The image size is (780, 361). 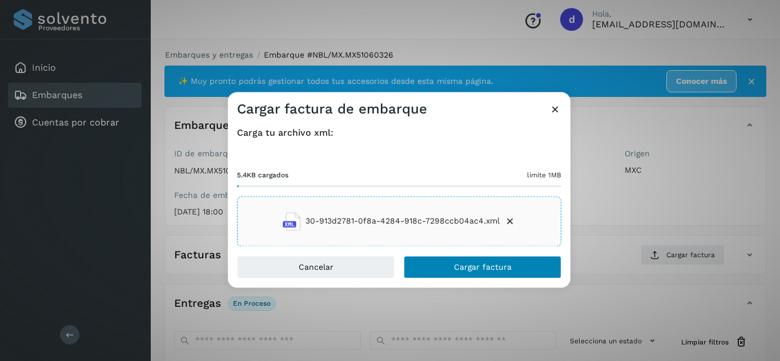 What do you see at coordinates (544, 175) in the screenshot?
I see `span: límite 1MB` at bounding box center [544, 175].